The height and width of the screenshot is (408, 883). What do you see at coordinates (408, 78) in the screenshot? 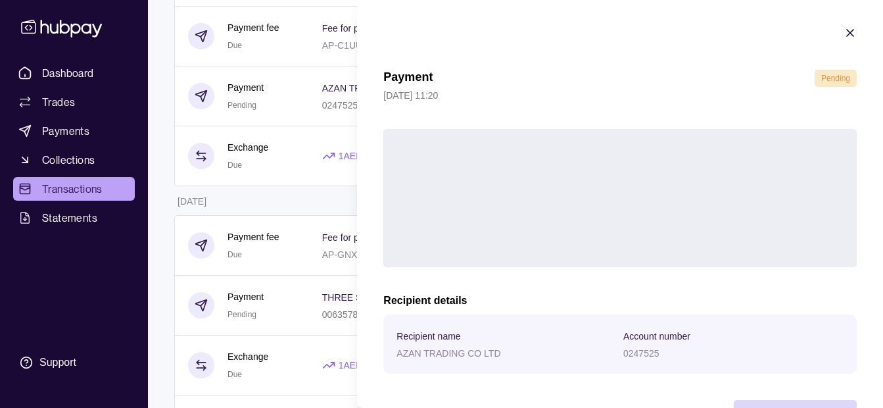
I see `h1: Payment` at bounding box center [408, 78].